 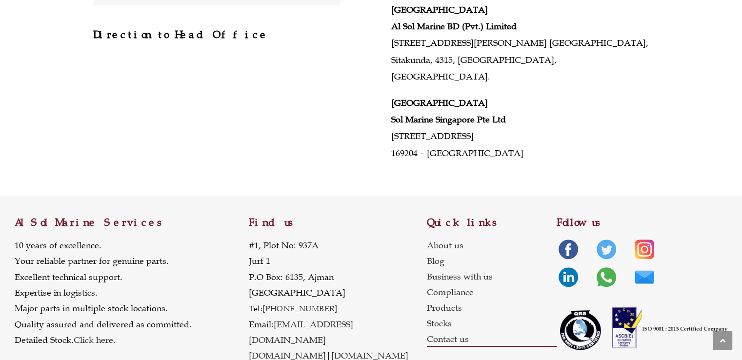 What do you see at coordinates (492, 339) in the screenshot?
I see `a: Contact us` at bounding box center [492, 339].